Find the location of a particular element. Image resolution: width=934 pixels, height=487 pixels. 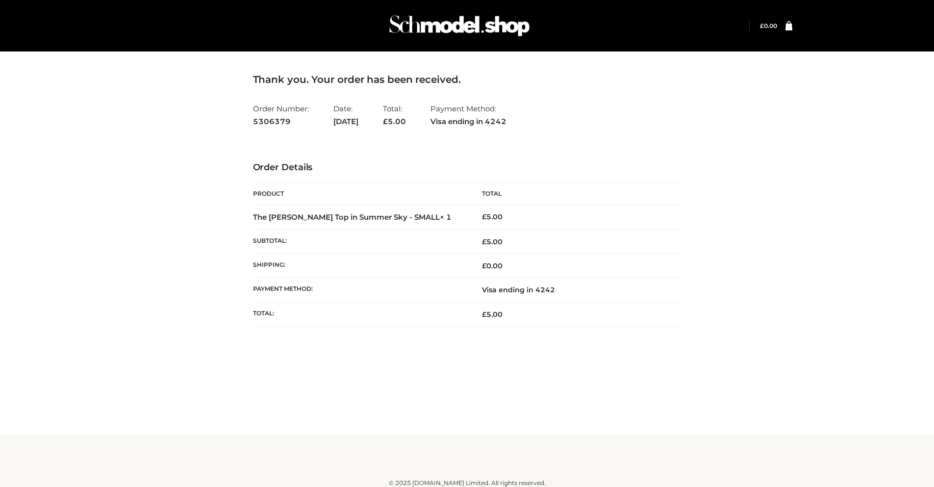

a: Schmodel Admin 964 is located at coordinates (460, 26).